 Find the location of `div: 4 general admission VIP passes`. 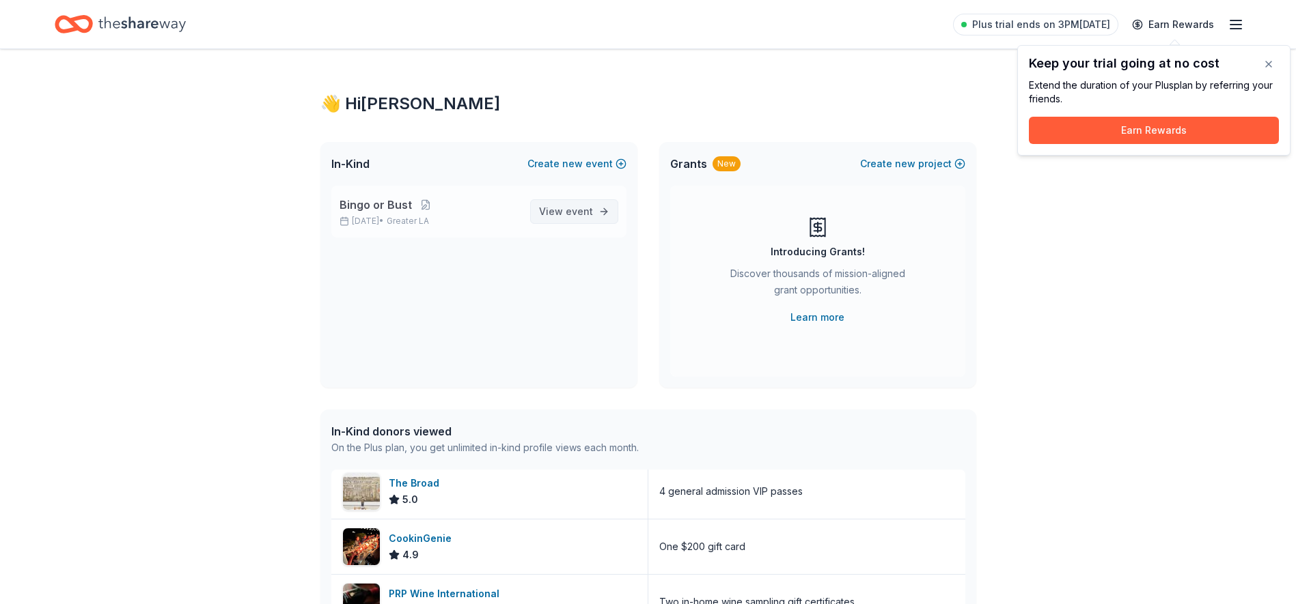

div: 4 general admission VIP passes is located at coordinates (731, 492).